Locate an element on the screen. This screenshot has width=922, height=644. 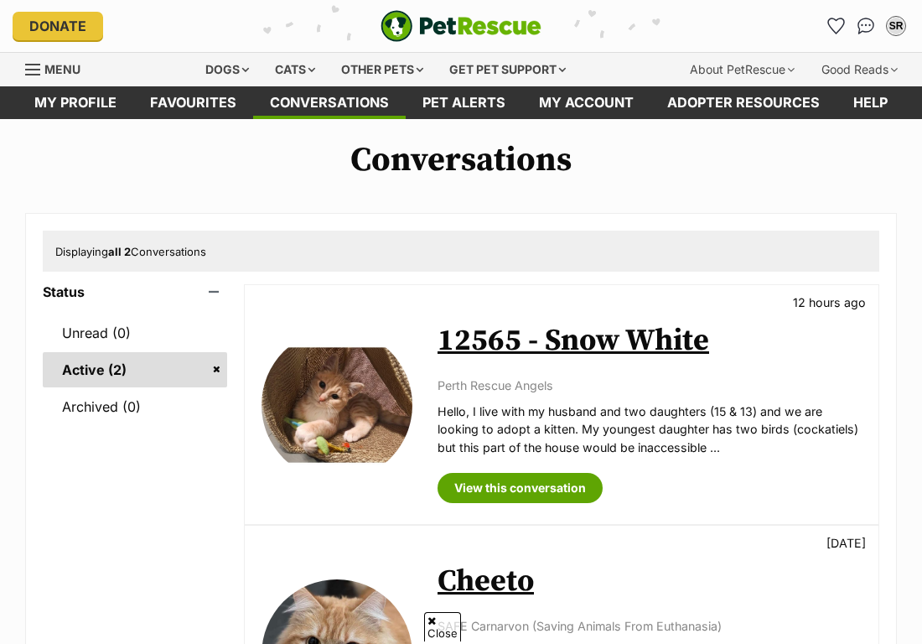
div: About PetRescue is located at coordinates (742, 70).